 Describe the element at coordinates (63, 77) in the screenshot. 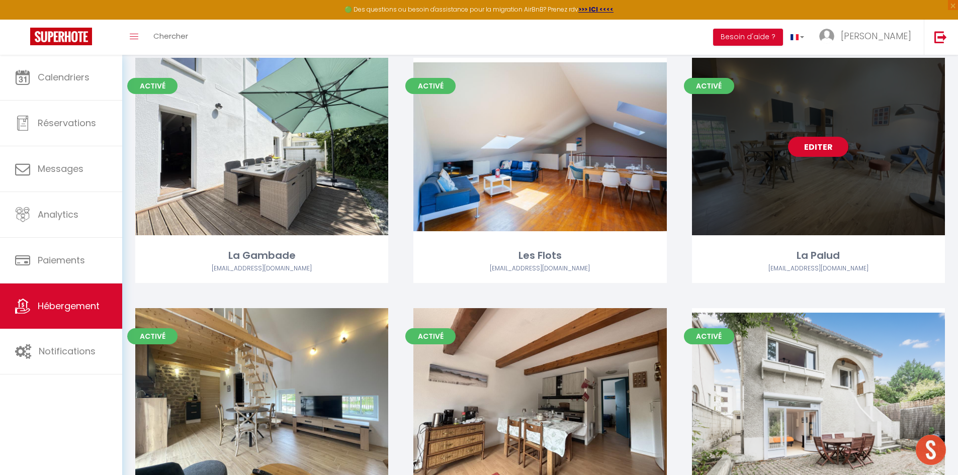

I see `span: Calendriers` at that location.